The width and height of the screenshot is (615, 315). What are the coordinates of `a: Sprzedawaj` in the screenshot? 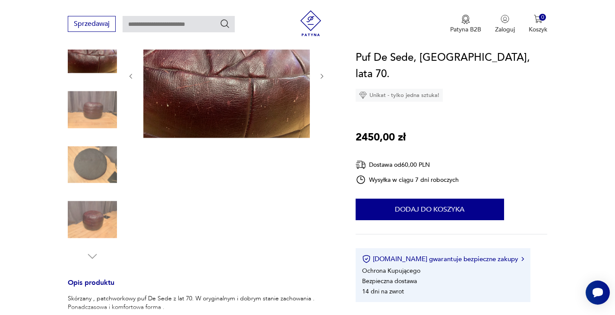 It's located at (91, 25).